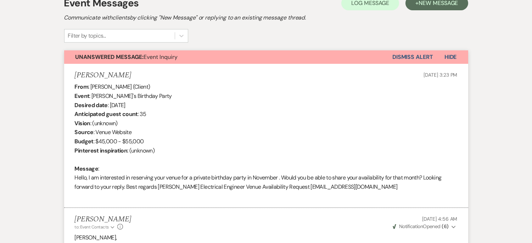 This screenshot has width=532, height=243. What do you see at coordinates (425, 226) in the screenshot?
I see `button: NotificationOpened (6)` at bounding box center [425, 226].